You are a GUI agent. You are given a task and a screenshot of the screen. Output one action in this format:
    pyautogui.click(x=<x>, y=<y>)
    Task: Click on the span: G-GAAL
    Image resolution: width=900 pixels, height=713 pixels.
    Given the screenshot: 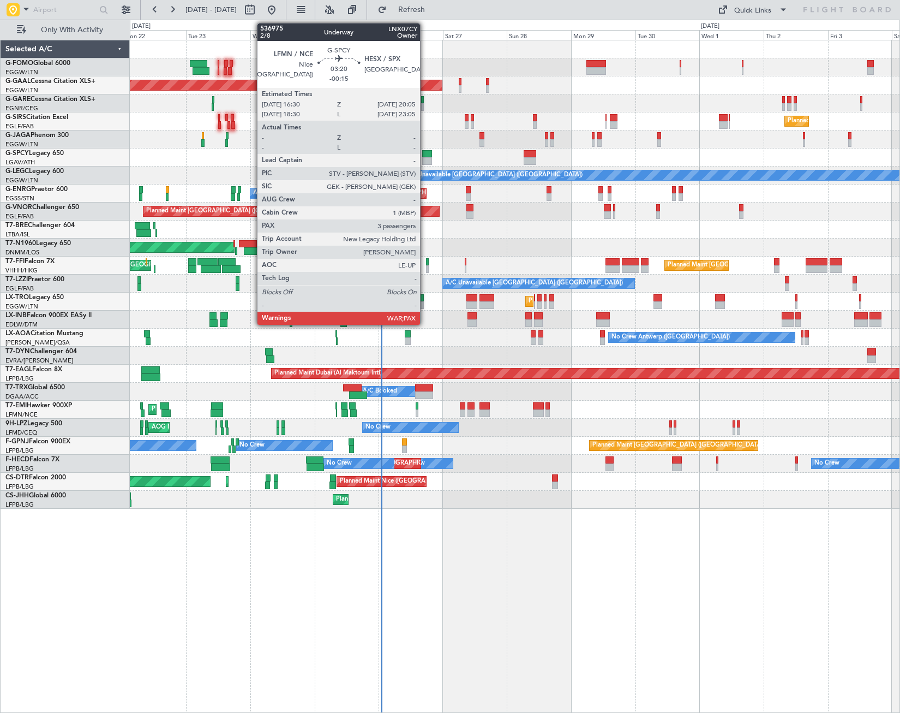 What is the action you would take?
    pyautogui.click(x=18, y=81)
    